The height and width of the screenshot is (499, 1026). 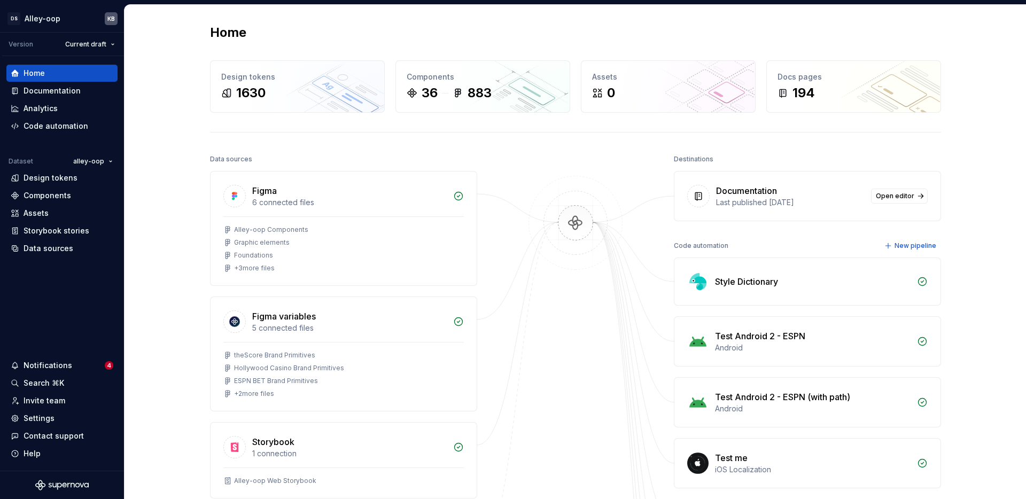 What do you see at coordinates (62, 485) in the screenshot?
I see `svg: Supernova Logo` at bounding box center [62, 485].